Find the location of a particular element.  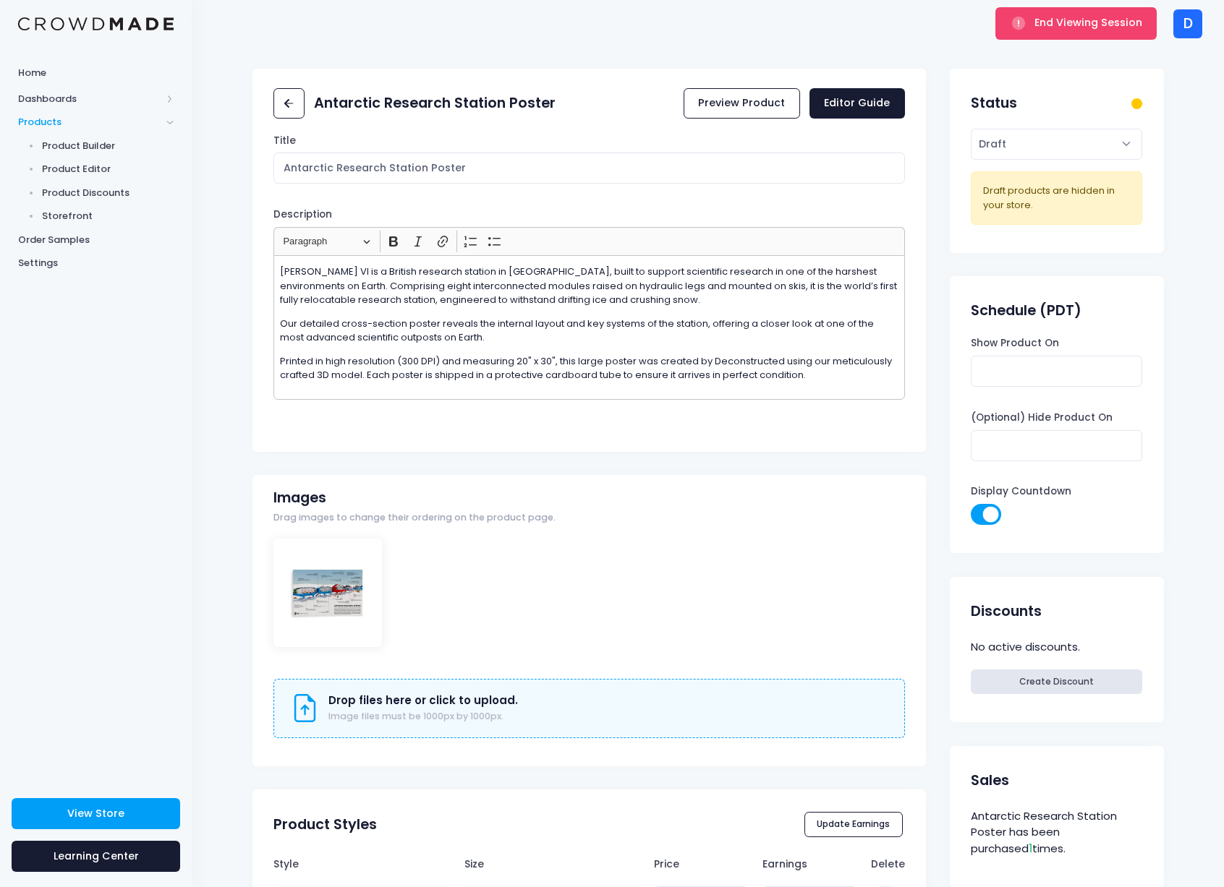

h3: Drop files here or click to upload. is located at coordinates (423, 701).